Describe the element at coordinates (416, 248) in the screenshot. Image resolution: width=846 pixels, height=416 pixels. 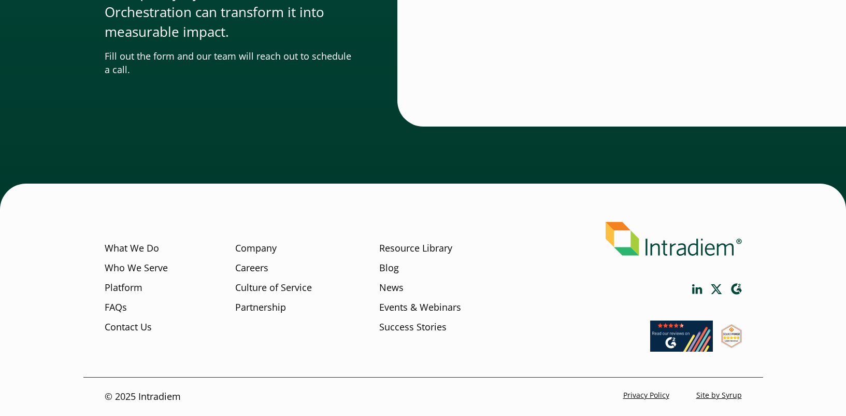
I see `a: Resource Library` at that location.